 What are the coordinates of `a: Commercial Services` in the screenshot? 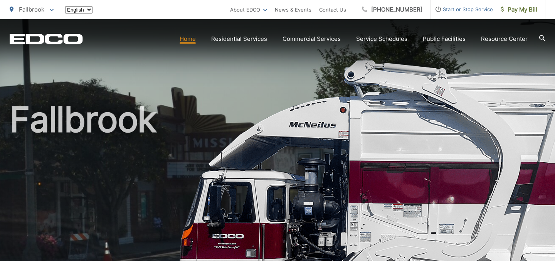 It's located at (311, 39).